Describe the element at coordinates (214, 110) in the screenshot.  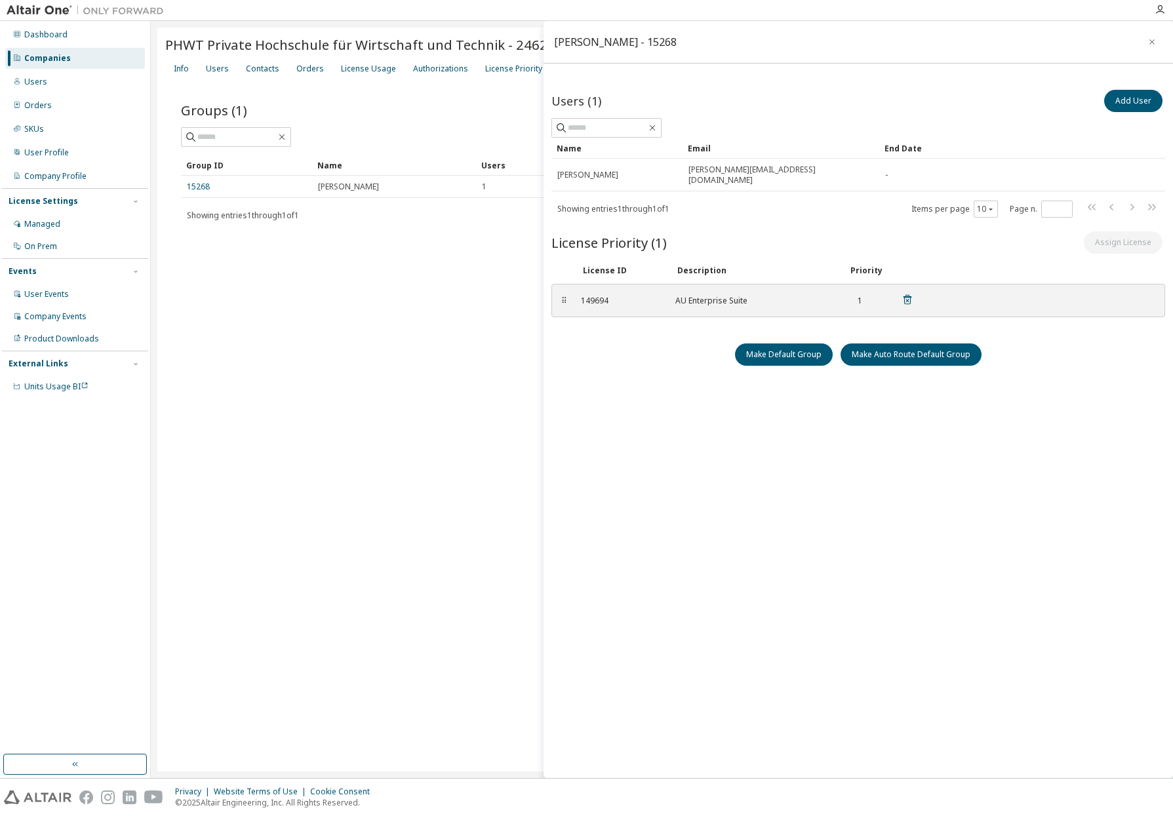
I see `span: Groups (1)` at that location.